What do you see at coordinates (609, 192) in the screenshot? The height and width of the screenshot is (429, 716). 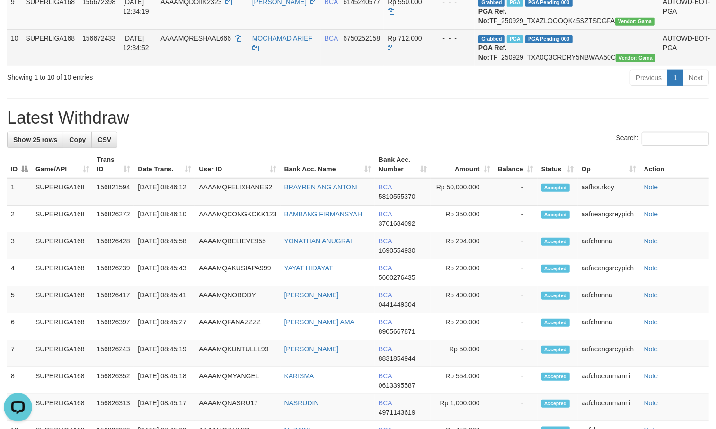 I see `td: aafhourkoy` at bounding box center [609, 192].